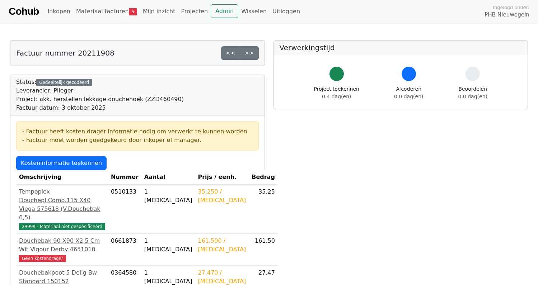 This screenshot has width=538, height=285. Describe the element at coordinates (473, 93) in the screenshot. I see `div: Beoordelen` at that location.